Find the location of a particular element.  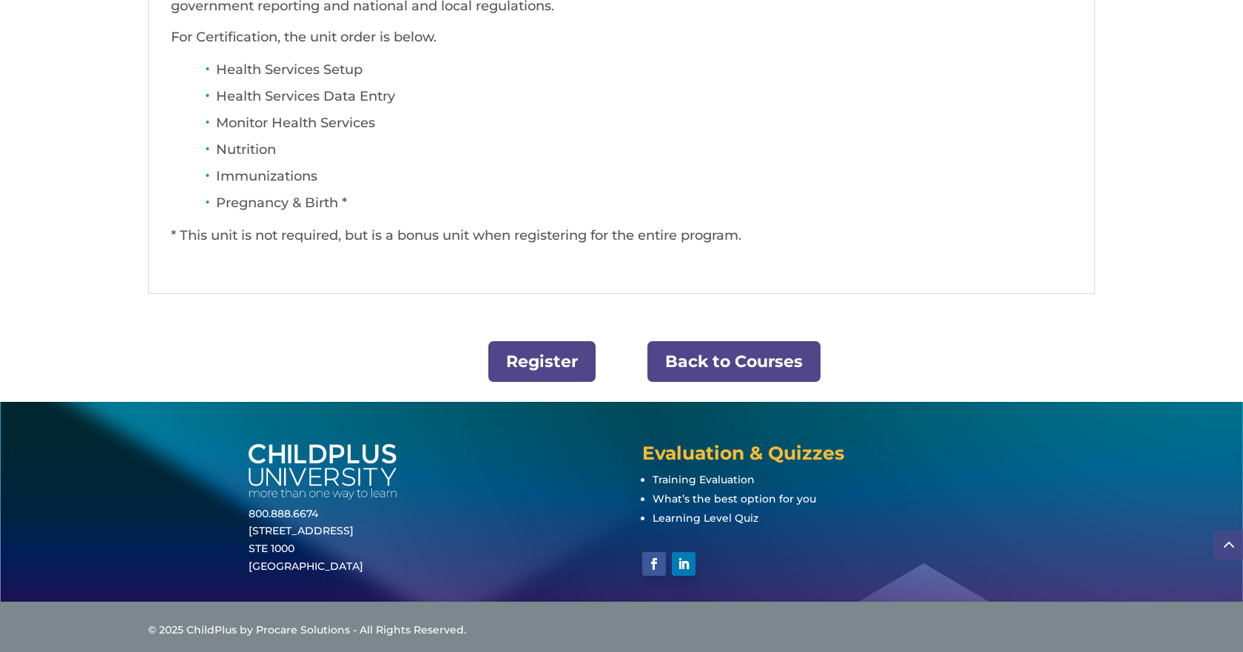

li: Nutrition is located at coordinates (644, 153).